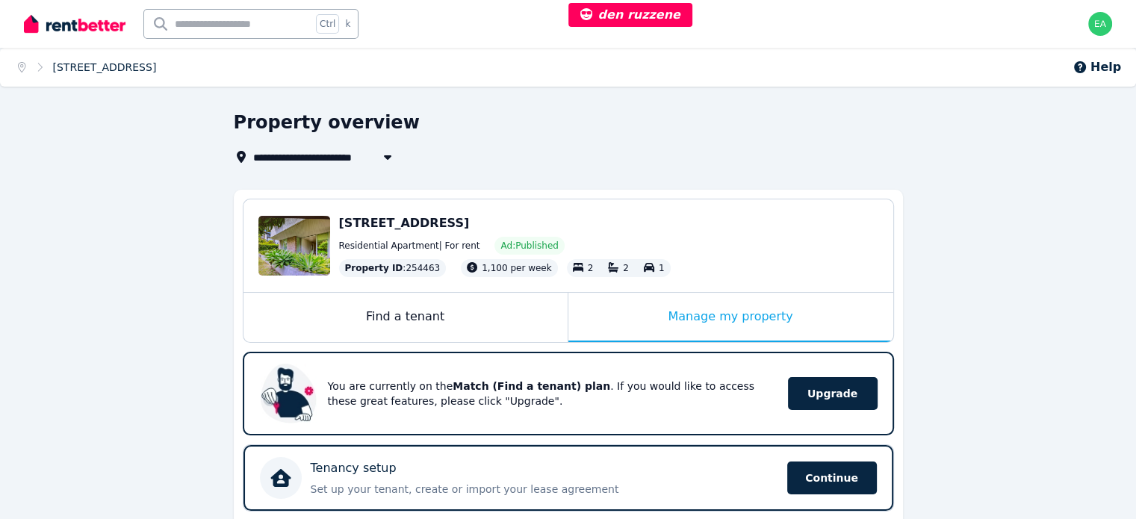 The height and width of the screenshot is (519, 1136). What do you see at coordinates (405, 317) in the screenshot?
I see `div: Find a tenant` at bounding box center [405, 317].